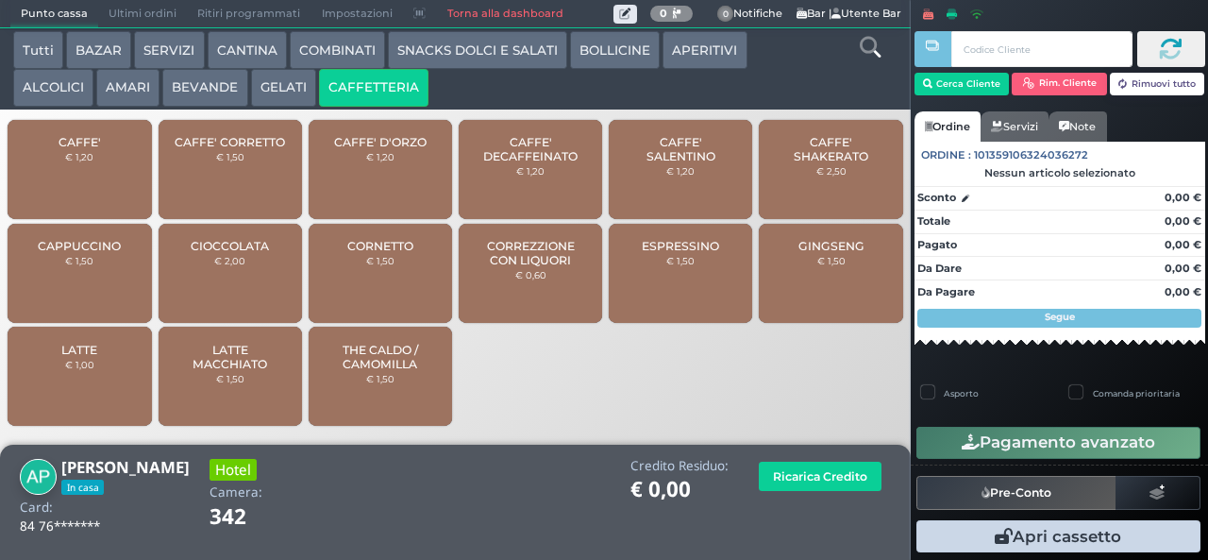  Describe the element at coordinates (1060, 316) in the screenshot. I see `strong: Segue` at that location.